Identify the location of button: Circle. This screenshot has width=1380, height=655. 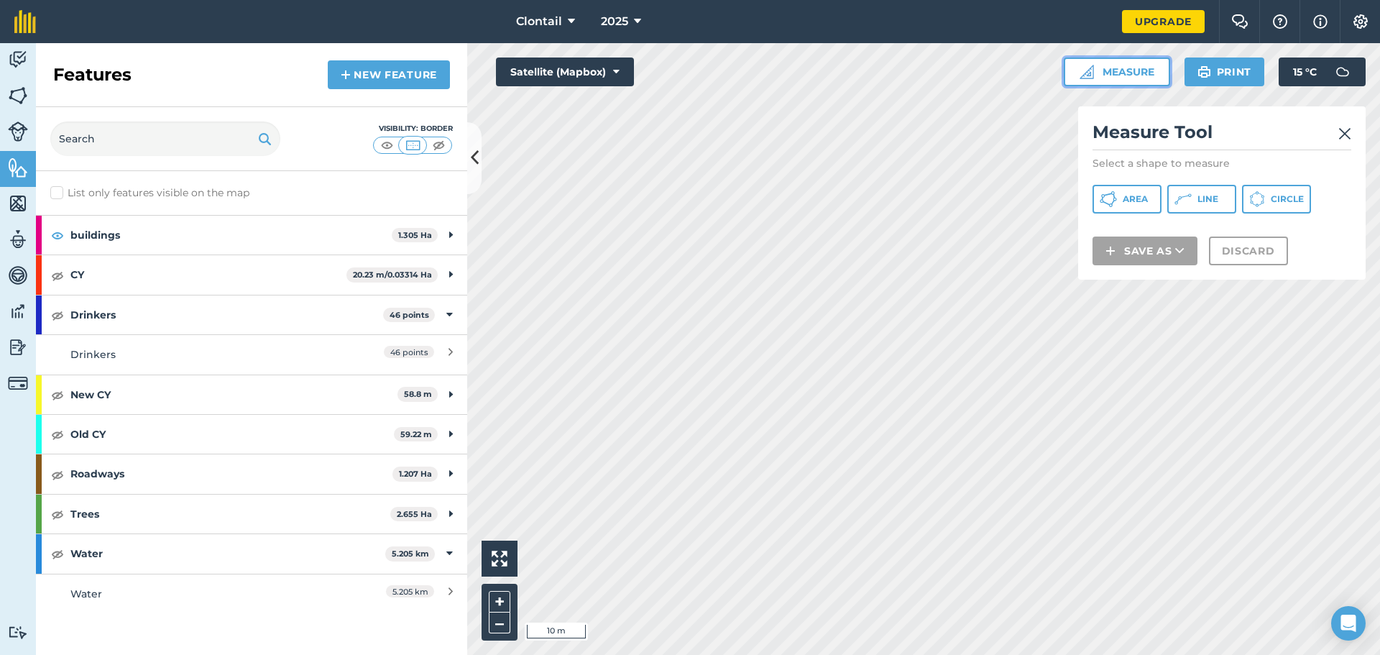
(1276, 199).